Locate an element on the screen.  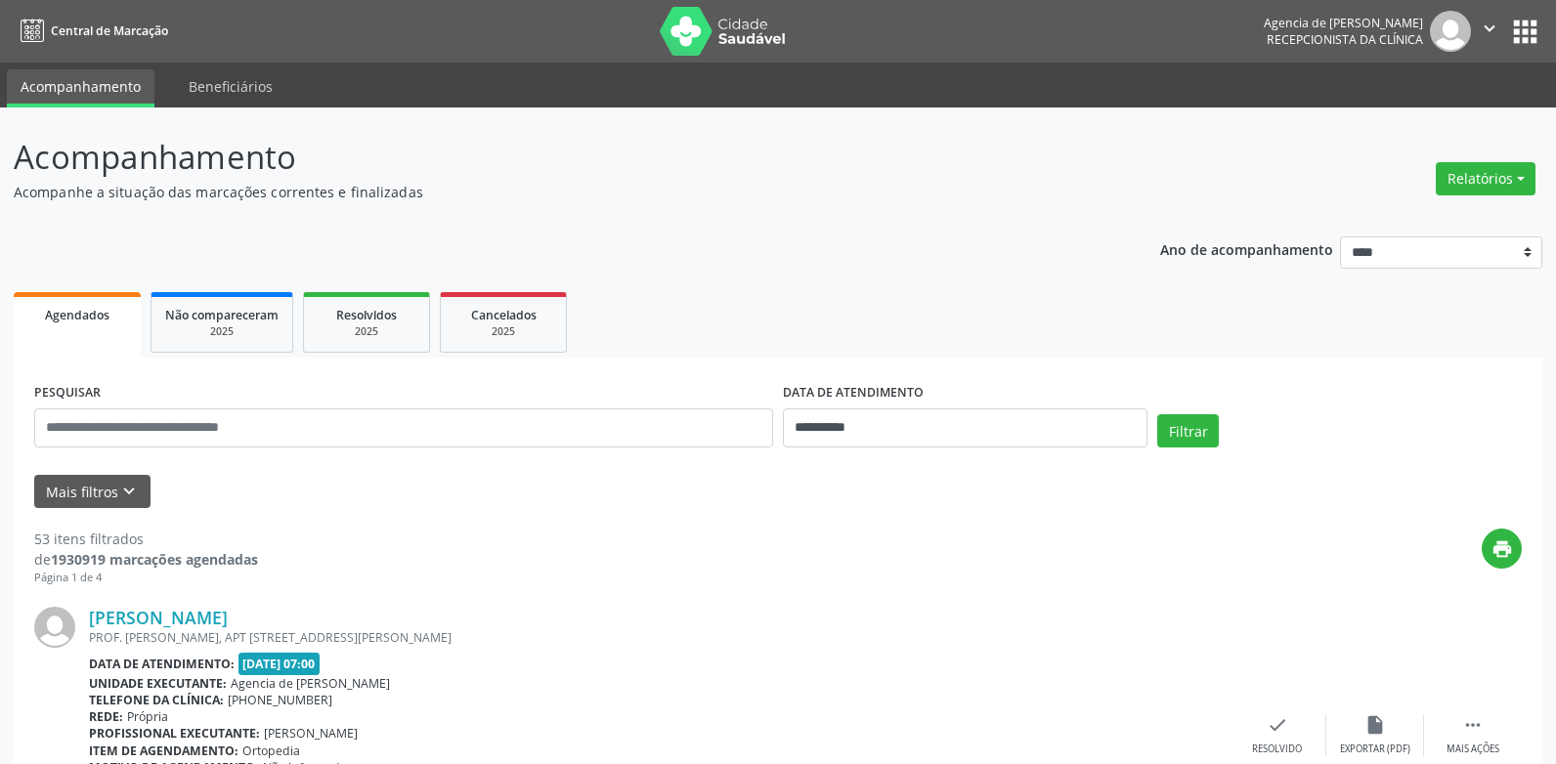
div: Página 1 de 4 is located at coordinates (146, 578).